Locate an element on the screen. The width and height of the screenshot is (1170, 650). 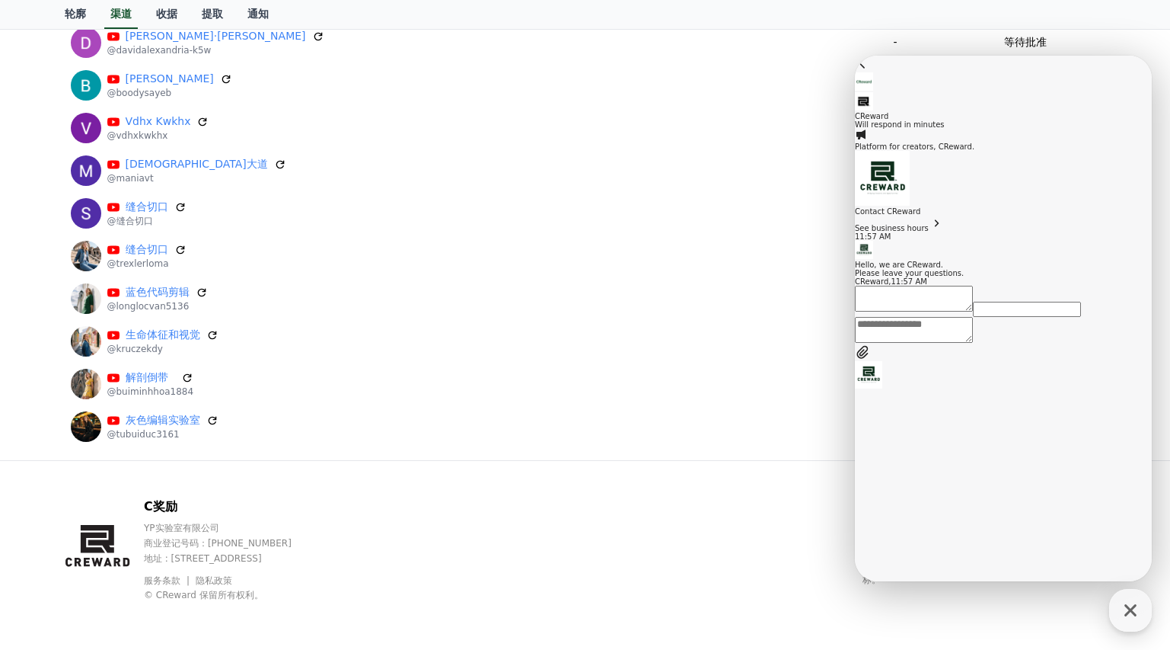
font: @缝合切口 is located at coordinates (130, 221).